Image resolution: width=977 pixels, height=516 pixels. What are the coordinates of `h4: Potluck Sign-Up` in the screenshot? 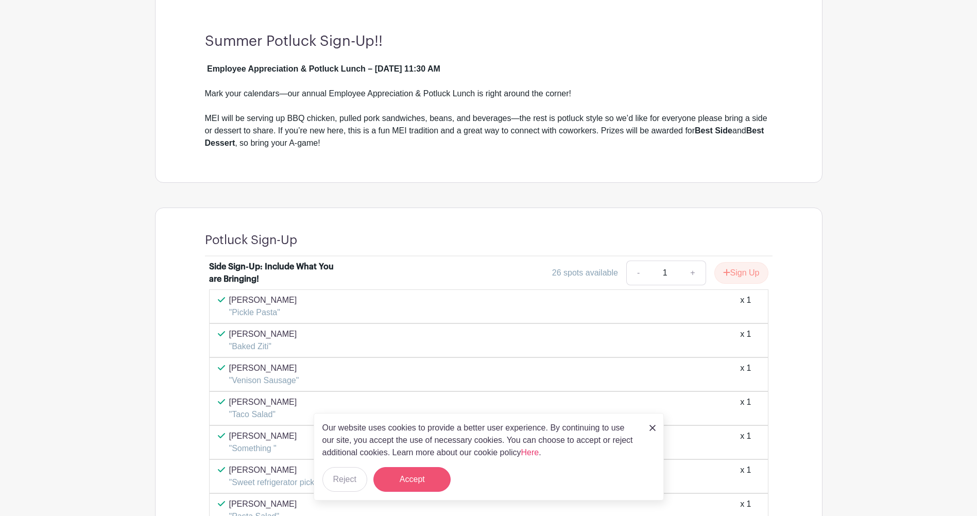 It's located at (251, 240).